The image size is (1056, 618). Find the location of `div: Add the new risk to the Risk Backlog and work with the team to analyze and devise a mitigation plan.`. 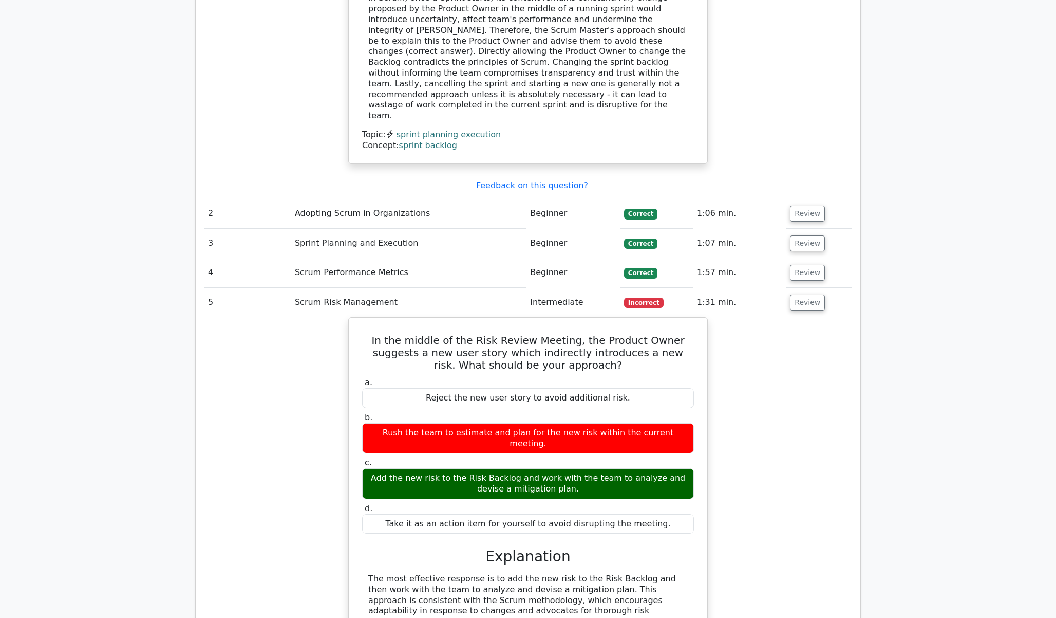

div: Add the new risk to the Risk Backlog and work with the team to analyze and devise a mitigation plan. is located at coordinates (528, 484).